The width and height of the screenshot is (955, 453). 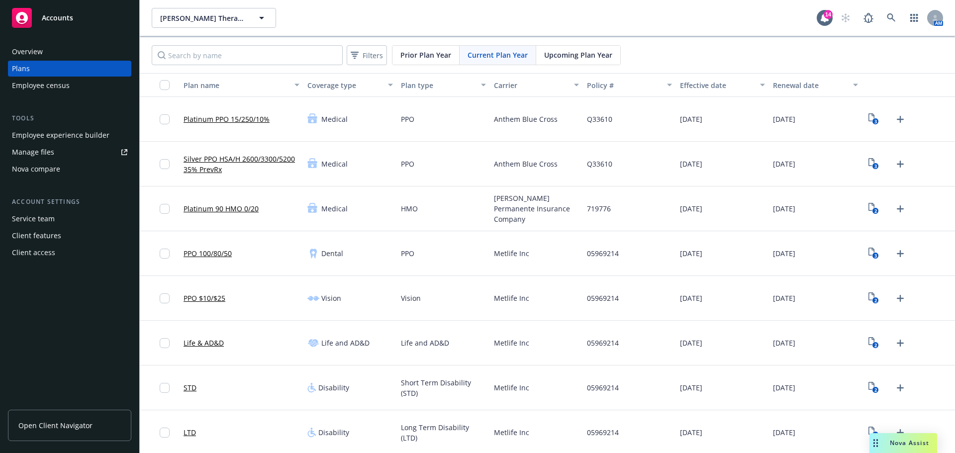 I want to click on div: Client features, so click(x=36, y=236).